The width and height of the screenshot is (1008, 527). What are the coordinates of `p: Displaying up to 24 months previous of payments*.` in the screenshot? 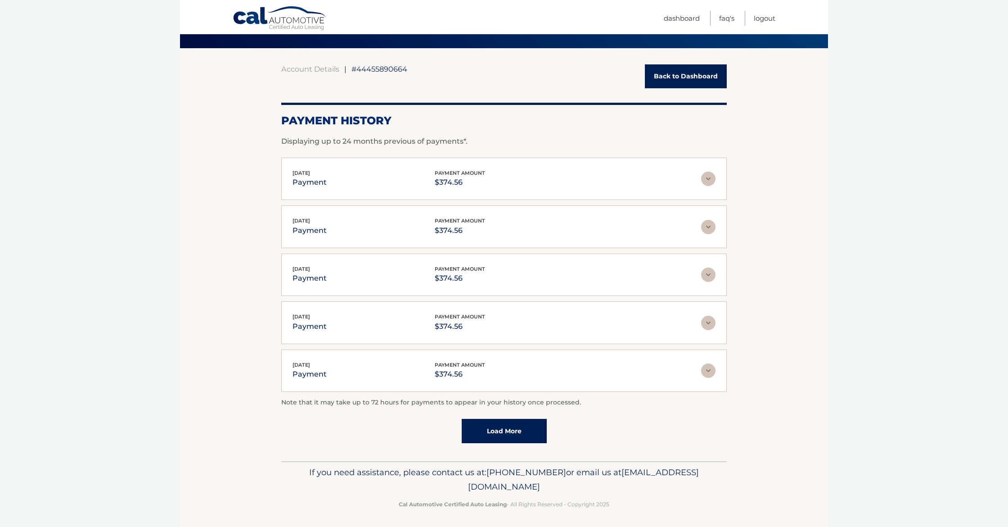 It's located at (504, 141).